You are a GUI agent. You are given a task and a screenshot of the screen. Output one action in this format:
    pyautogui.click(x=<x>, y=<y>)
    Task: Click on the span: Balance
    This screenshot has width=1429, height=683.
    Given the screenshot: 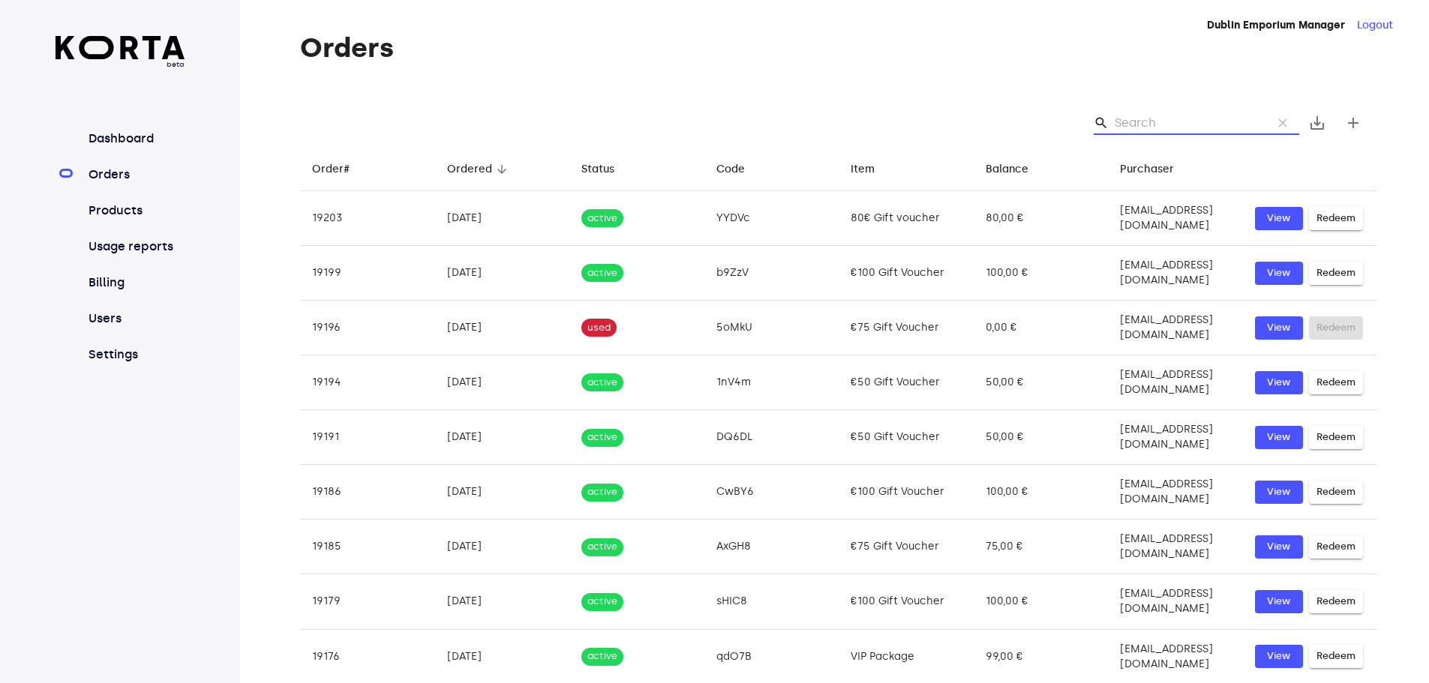 What is the action you would take?
    pyautogui.click(x=1016, y=170)
    